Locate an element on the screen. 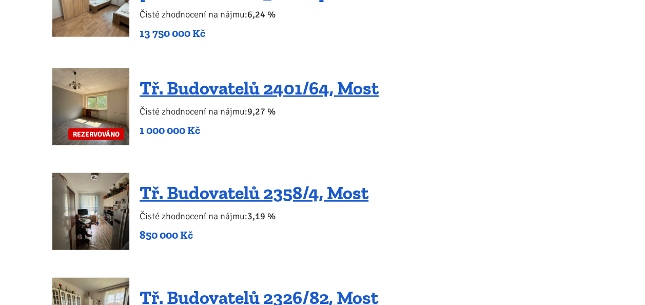 The image size is (645, 305). a: Tř. Budovatelů 2358/4, Most is located at coordinates (254, 192).